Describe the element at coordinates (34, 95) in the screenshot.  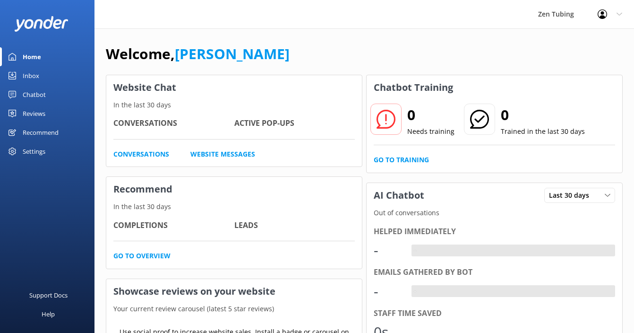
I see `div: Chatbot` at that location.